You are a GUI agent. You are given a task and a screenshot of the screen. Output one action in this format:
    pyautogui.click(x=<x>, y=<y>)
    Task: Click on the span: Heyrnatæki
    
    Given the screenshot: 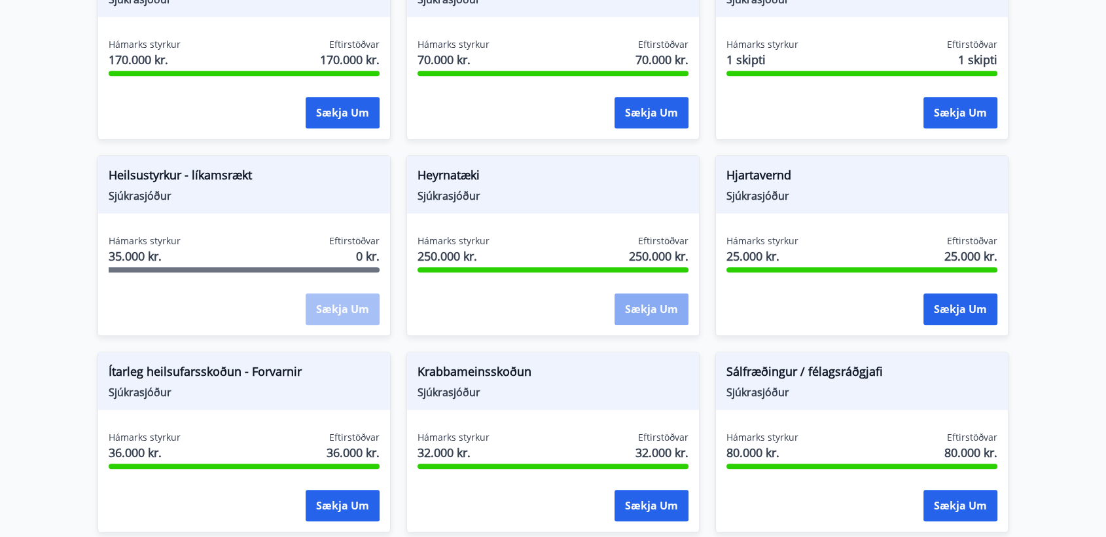 What is the action you would take?
    pyautogui.click(x=553, y=177)
    